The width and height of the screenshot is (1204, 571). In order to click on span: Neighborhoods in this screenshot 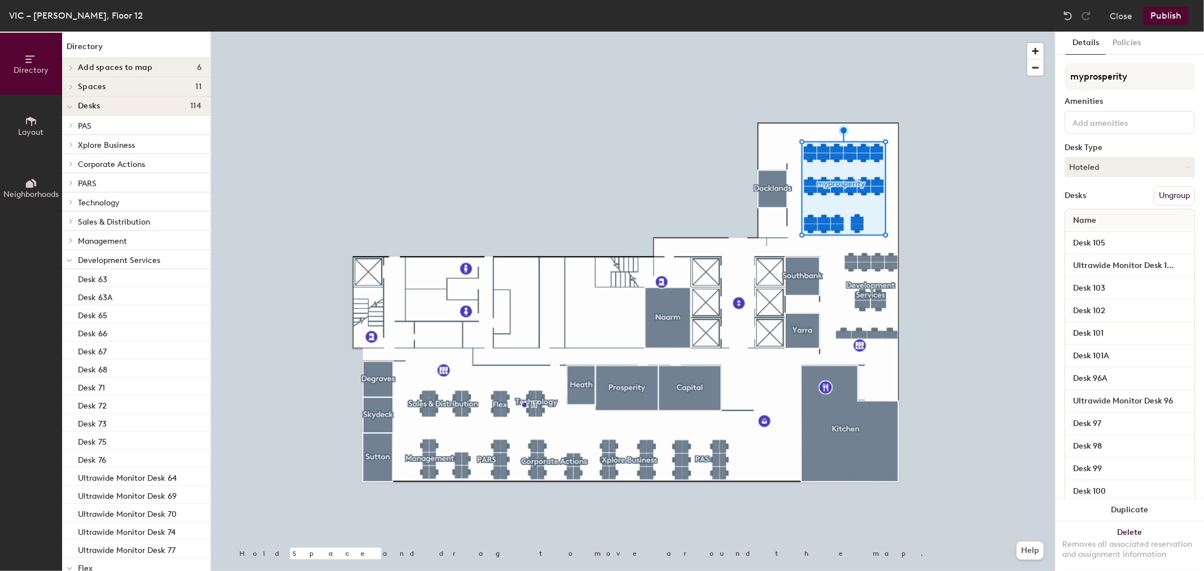, I will do `click(31, 194)`.